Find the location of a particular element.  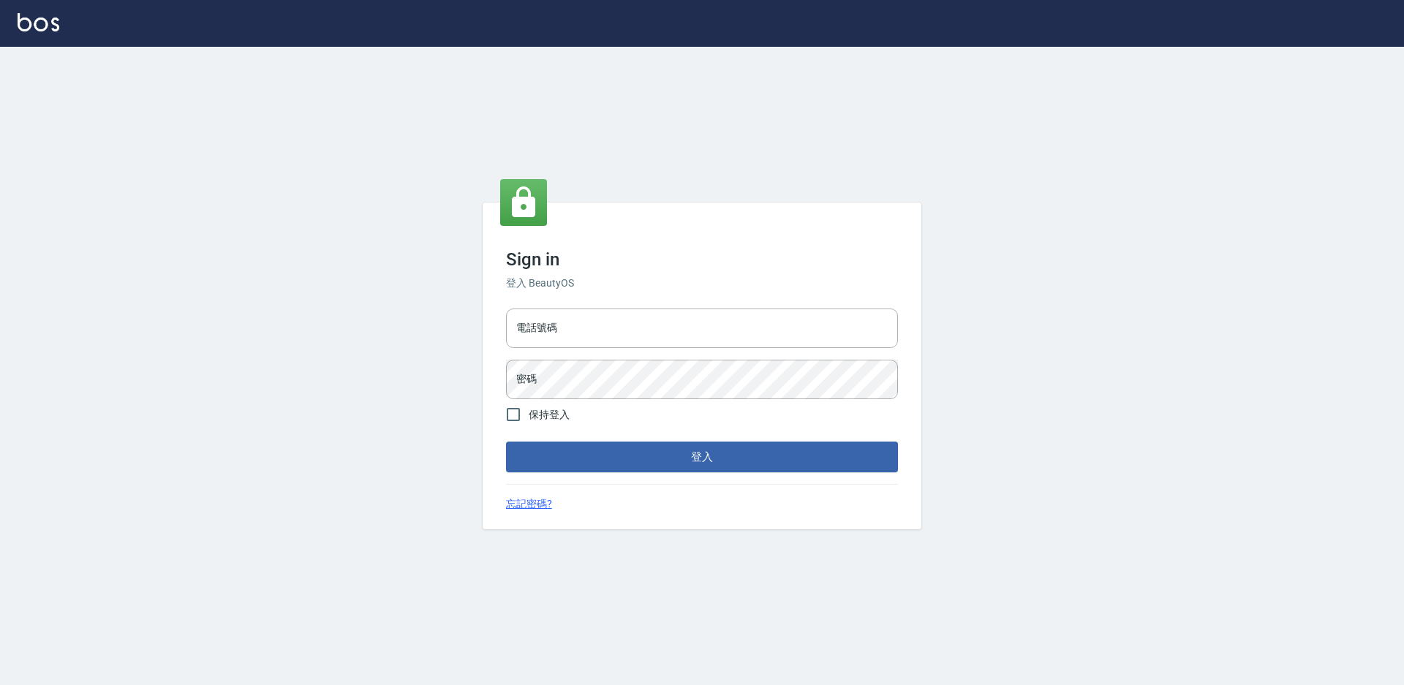

span: 保持登入 is located at coordinates (549, 415).